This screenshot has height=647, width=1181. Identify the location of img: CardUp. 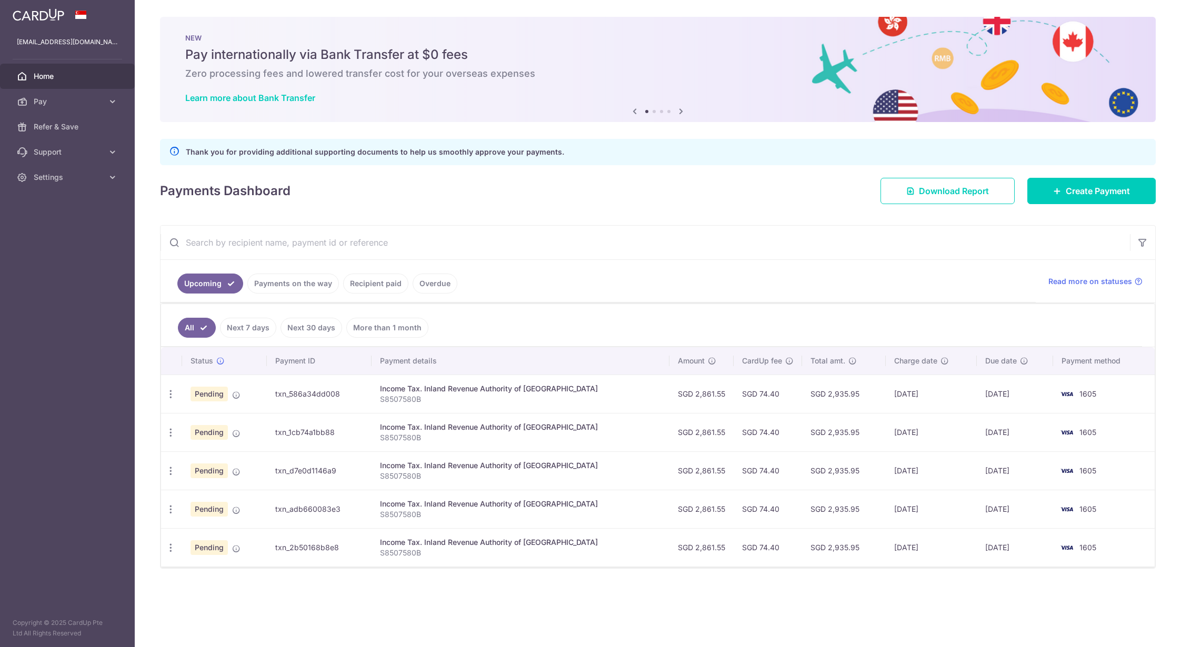
(38, 15).